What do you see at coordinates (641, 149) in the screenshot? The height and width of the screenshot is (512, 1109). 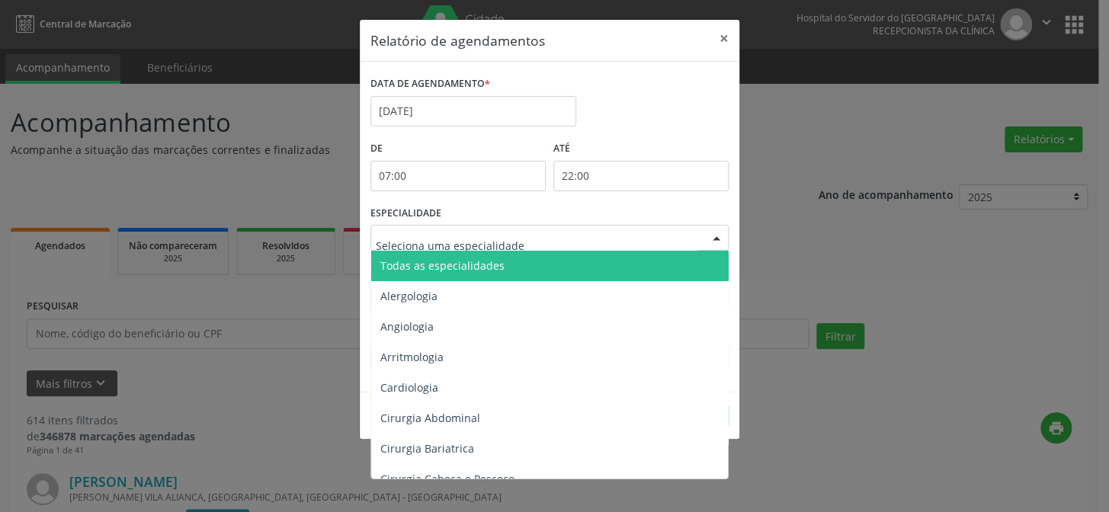 I see `label: ATÉ` at bounding box center [641, 149].